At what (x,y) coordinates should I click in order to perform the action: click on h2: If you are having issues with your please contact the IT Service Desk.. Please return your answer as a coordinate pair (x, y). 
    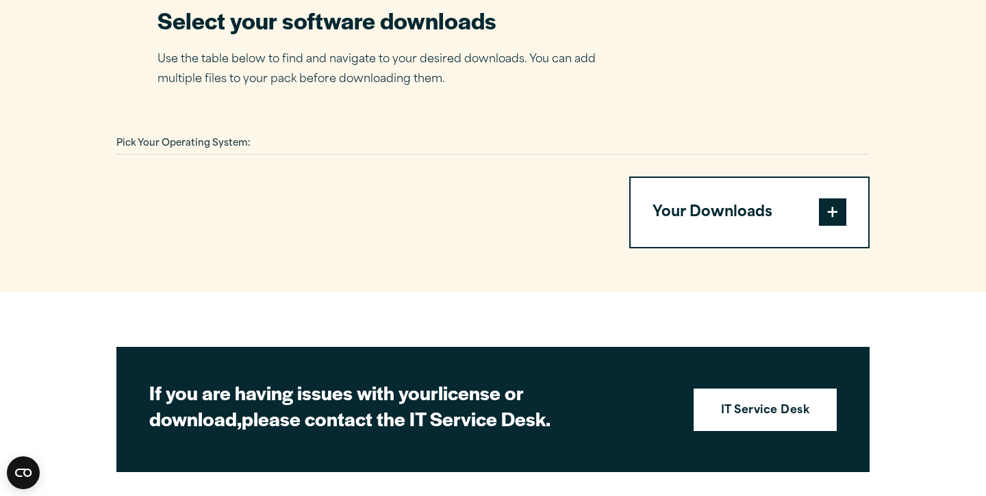
    Looking at the image, I should click on (389, 405).